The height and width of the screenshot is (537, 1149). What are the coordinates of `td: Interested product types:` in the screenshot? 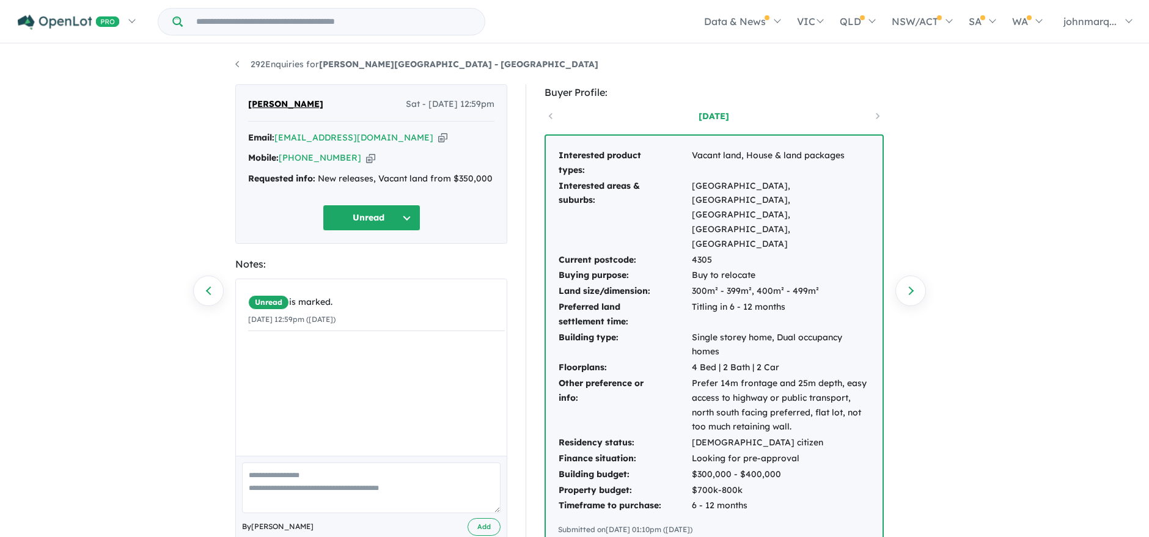 It's located at (625, 163).